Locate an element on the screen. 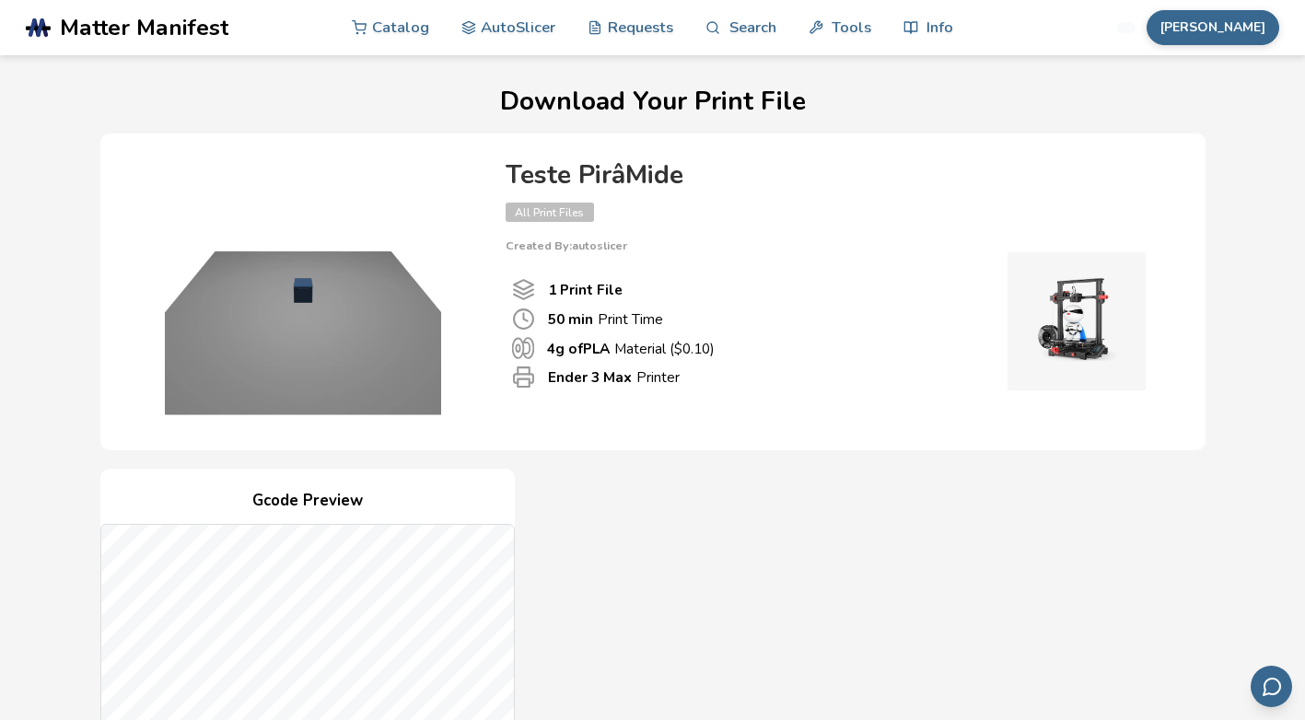  p: Material ($ 0.10 ) is located at coordinates (631, 348).